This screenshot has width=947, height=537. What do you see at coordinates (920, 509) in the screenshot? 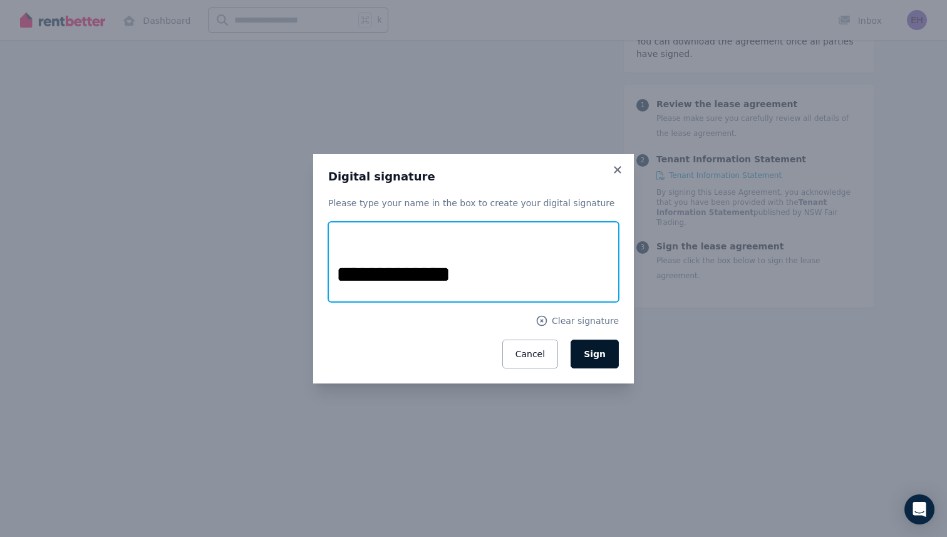
I see `div: Open Intercom Messenger` at bounding box center [920, 509].